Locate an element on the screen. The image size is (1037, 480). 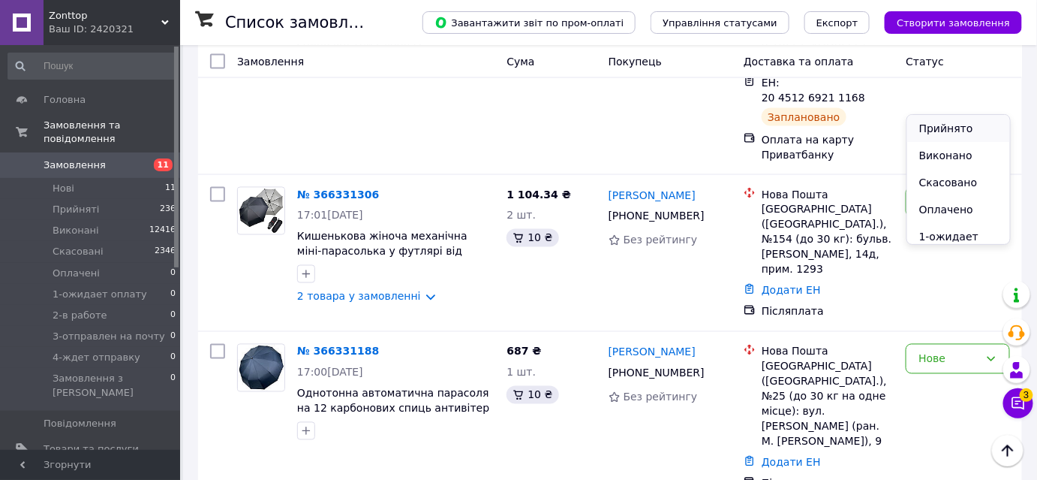
span: 236 is located at coordinates (167, 209).